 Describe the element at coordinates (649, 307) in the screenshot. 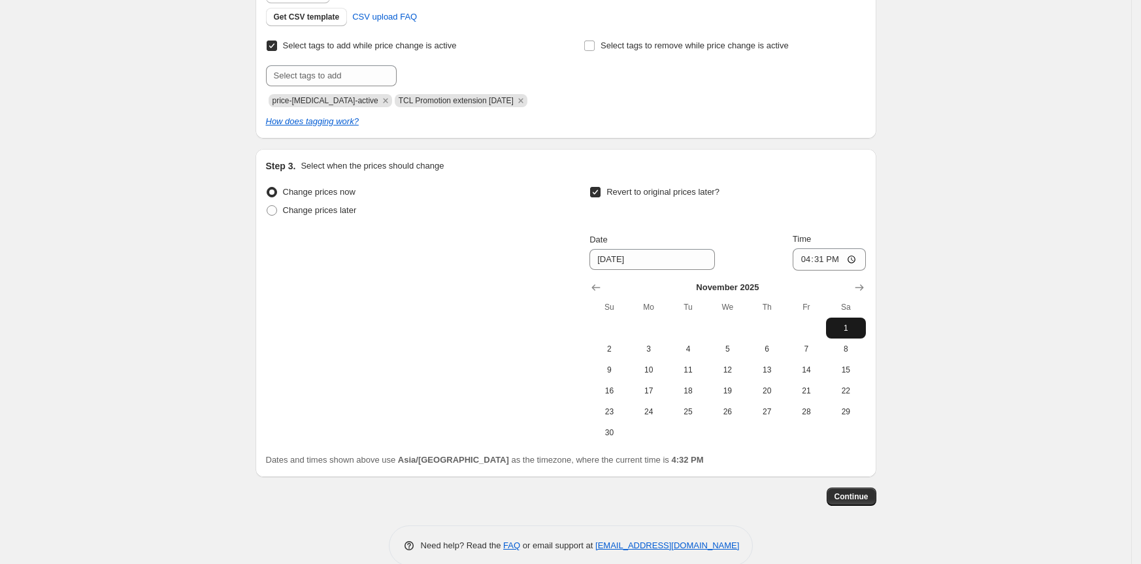

I see `th: Monday` at that location.